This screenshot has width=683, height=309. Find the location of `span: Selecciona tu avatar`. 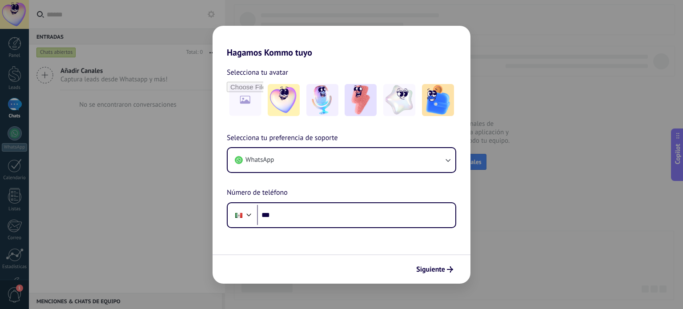

span: Selecciona tu avatar is located at coordinates (257, 72).